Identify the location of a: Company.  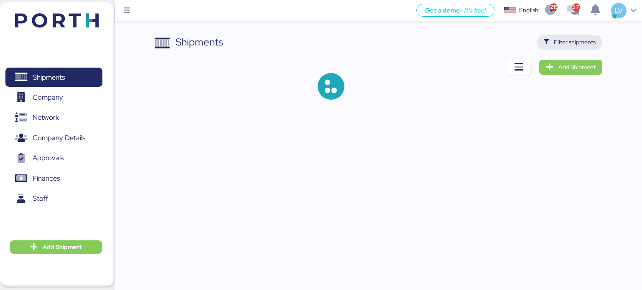
(54, 98).